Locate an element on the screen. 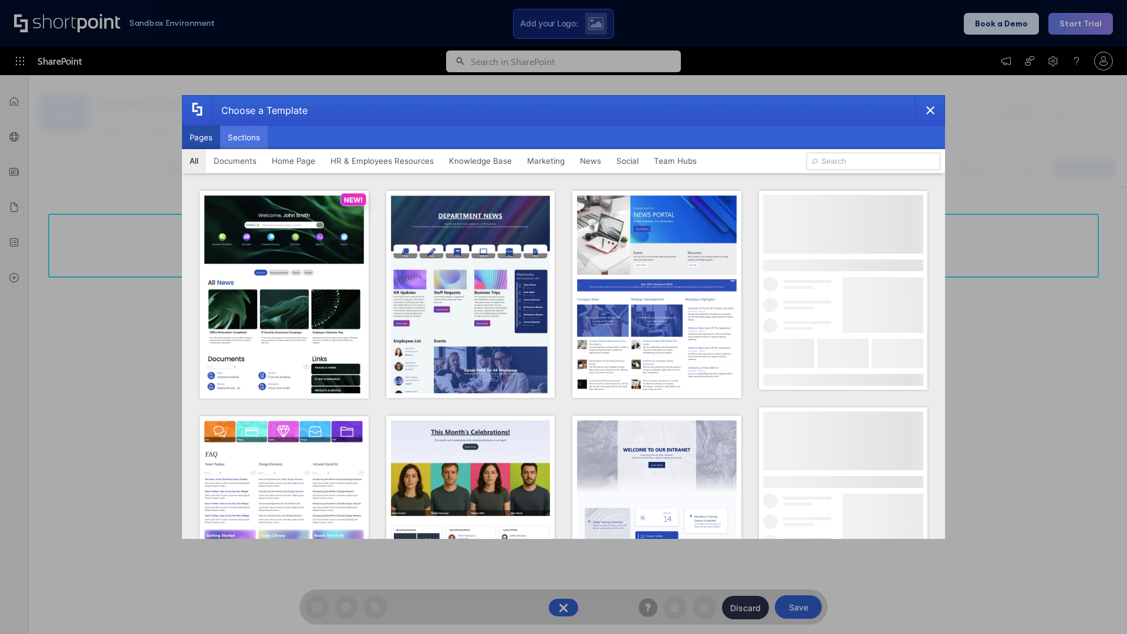 The image size is (1127, 634). button: News is located at coordinates (590, 161).